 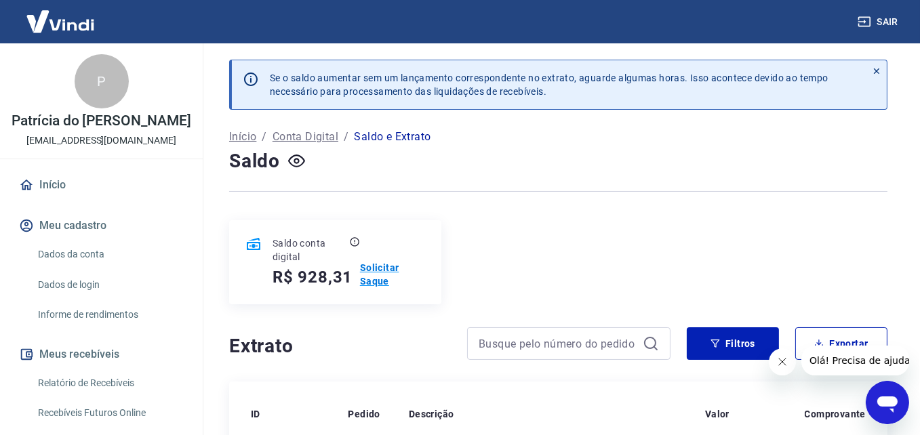 What do you see at coordinates (102, 81) in the screenshot?
I see `div: P` at bounding box center [102, 81].